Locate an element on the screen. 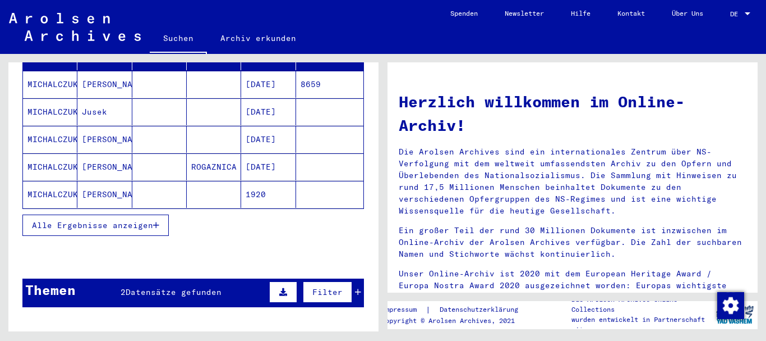 The image size is (766, 341). img: Arolsen_neg.svg is located at coordinates (75, 27).